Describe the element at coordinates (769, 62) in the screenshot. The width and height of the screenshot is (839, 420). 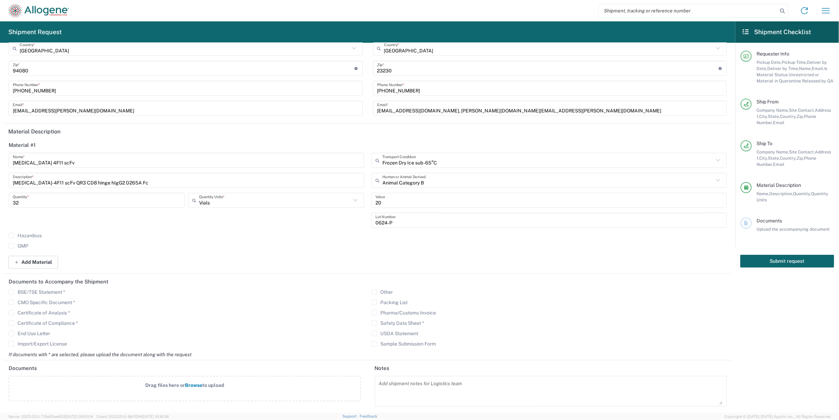
I see `span: Pickup Date,` at that location.